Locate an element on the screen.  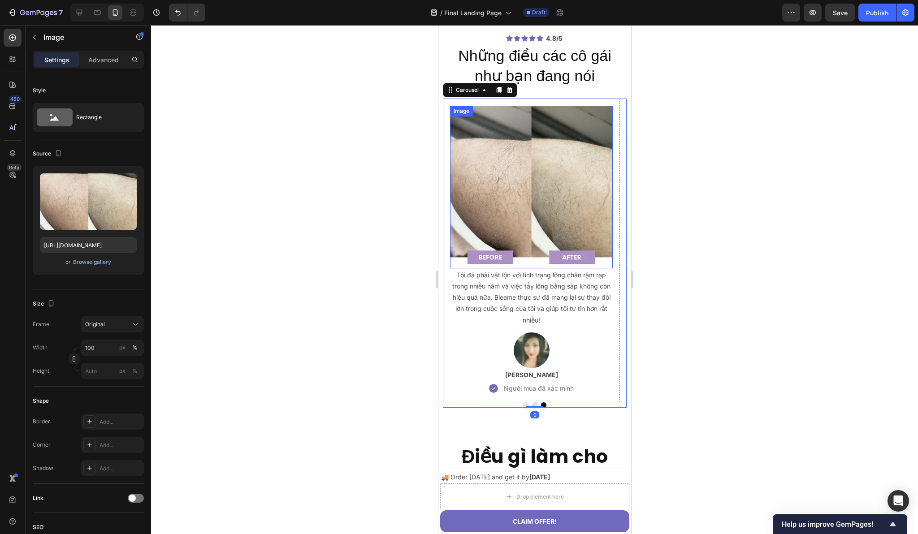
img: gempages_547302332493202390-08b4262f-64fc-49d8-a496-4937086c4c24.webp is located at coordinates (93, 325).